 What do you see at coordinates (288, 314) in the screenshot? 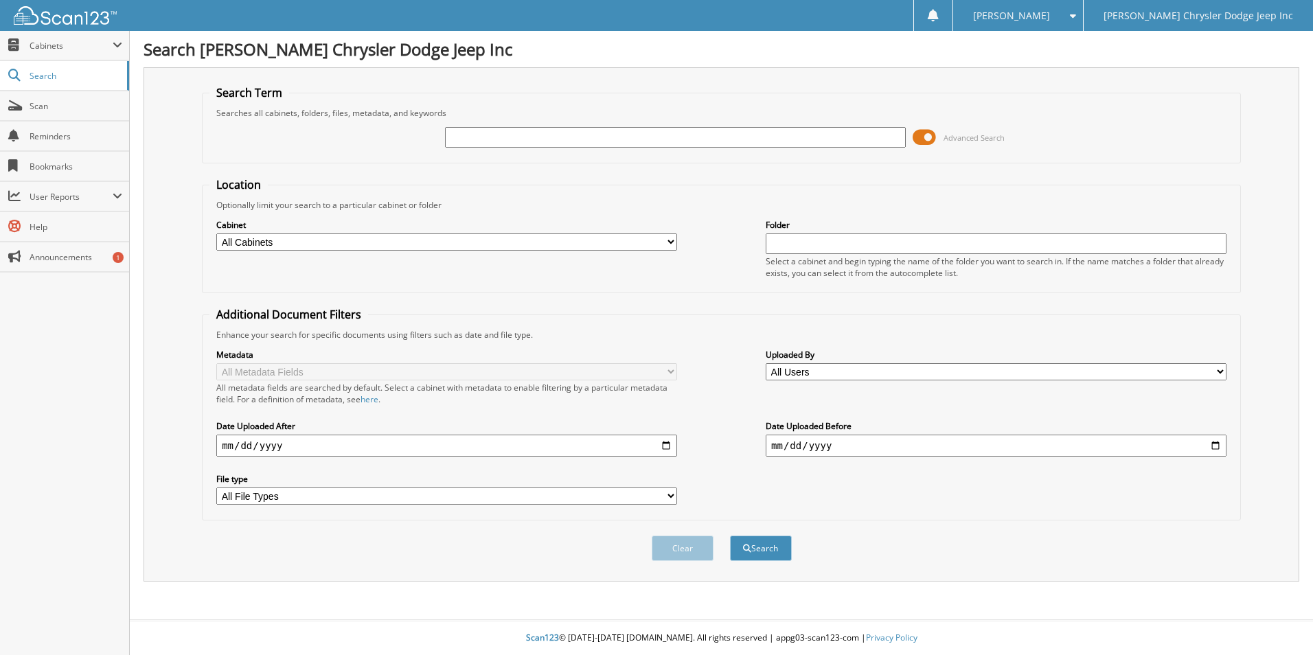
I see `legend: Additional Document Filters` at bounding box center [288, 314].